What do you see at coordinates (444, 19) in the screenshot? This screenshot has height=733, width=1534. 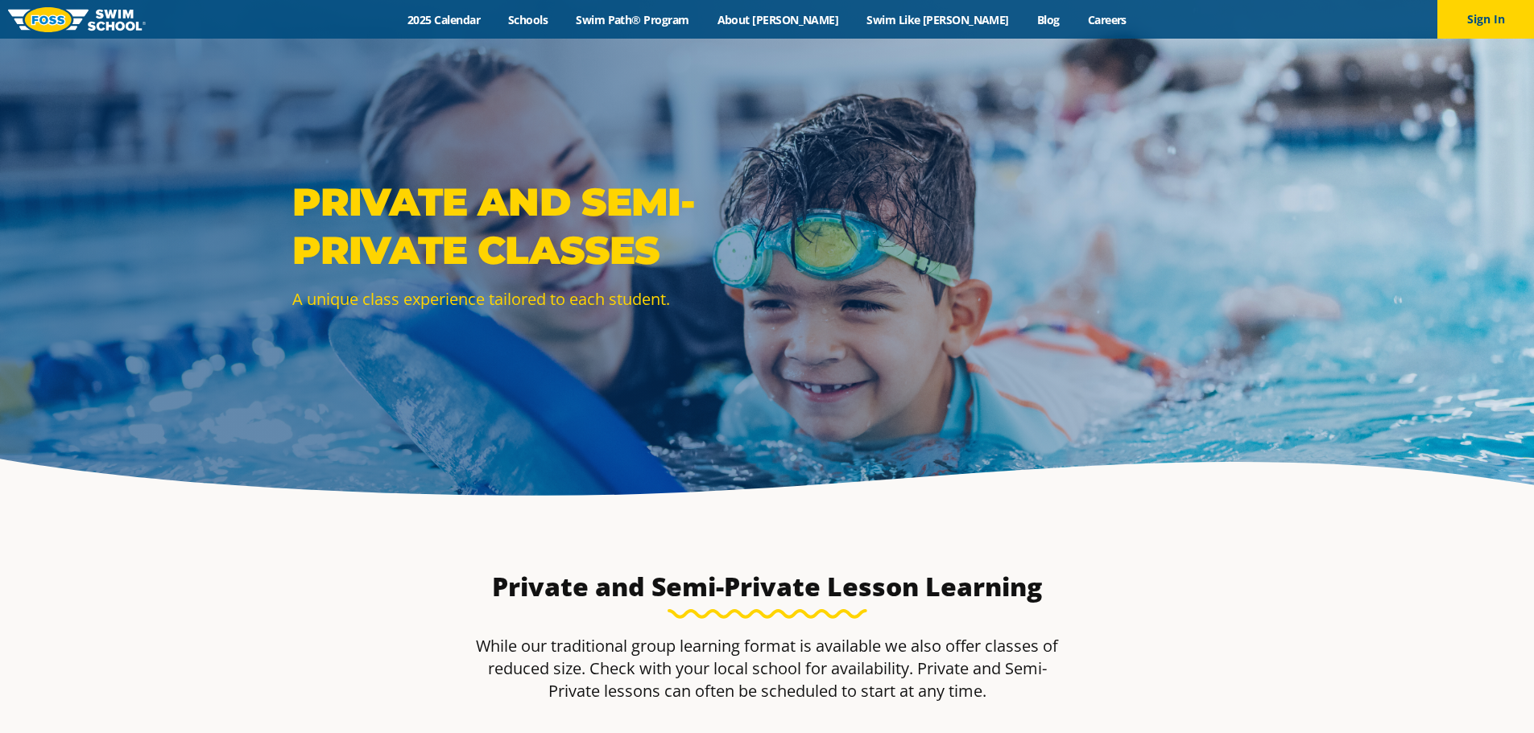 I see `a: 2025 Calendar` at bounding box center [444, 19].